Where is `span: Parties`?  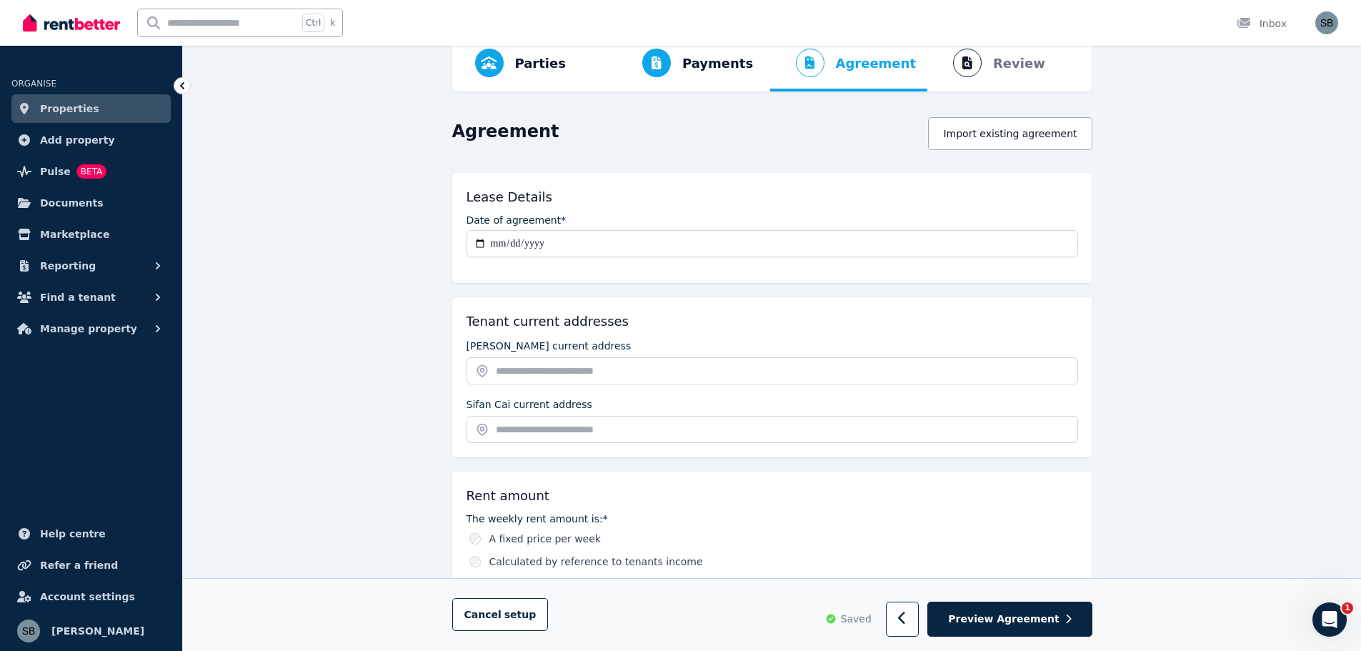 span: Parties is located at coordinates (540, 64).